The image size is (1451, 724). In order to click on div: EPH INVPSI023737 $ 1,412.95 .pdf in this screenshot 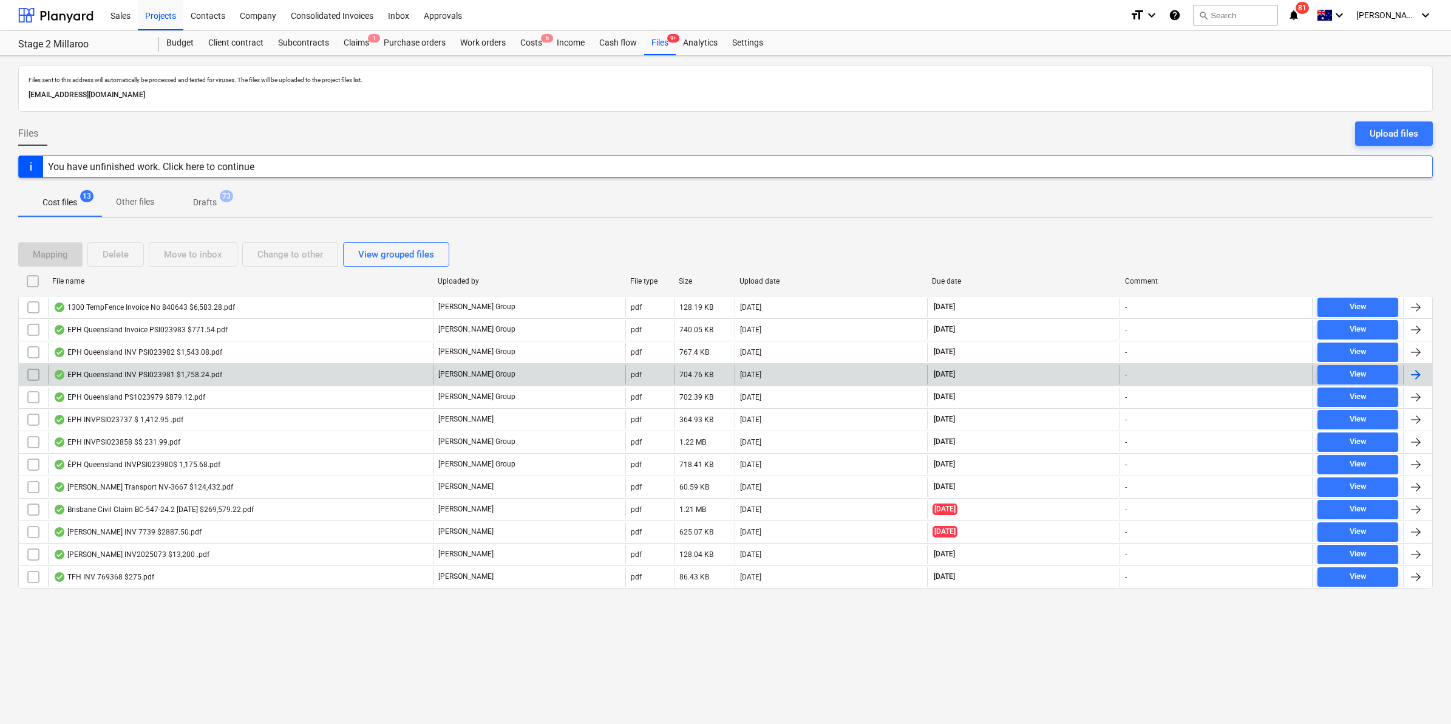, I will do `click(118, 419)`.